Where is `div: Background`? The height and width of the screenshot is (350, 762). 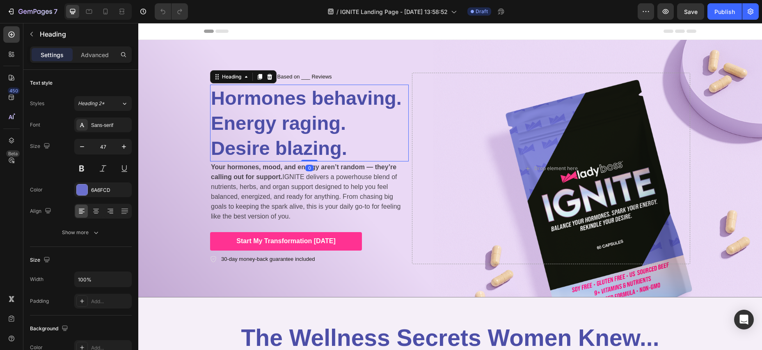
div: Background is located at coordinates (50, 328).